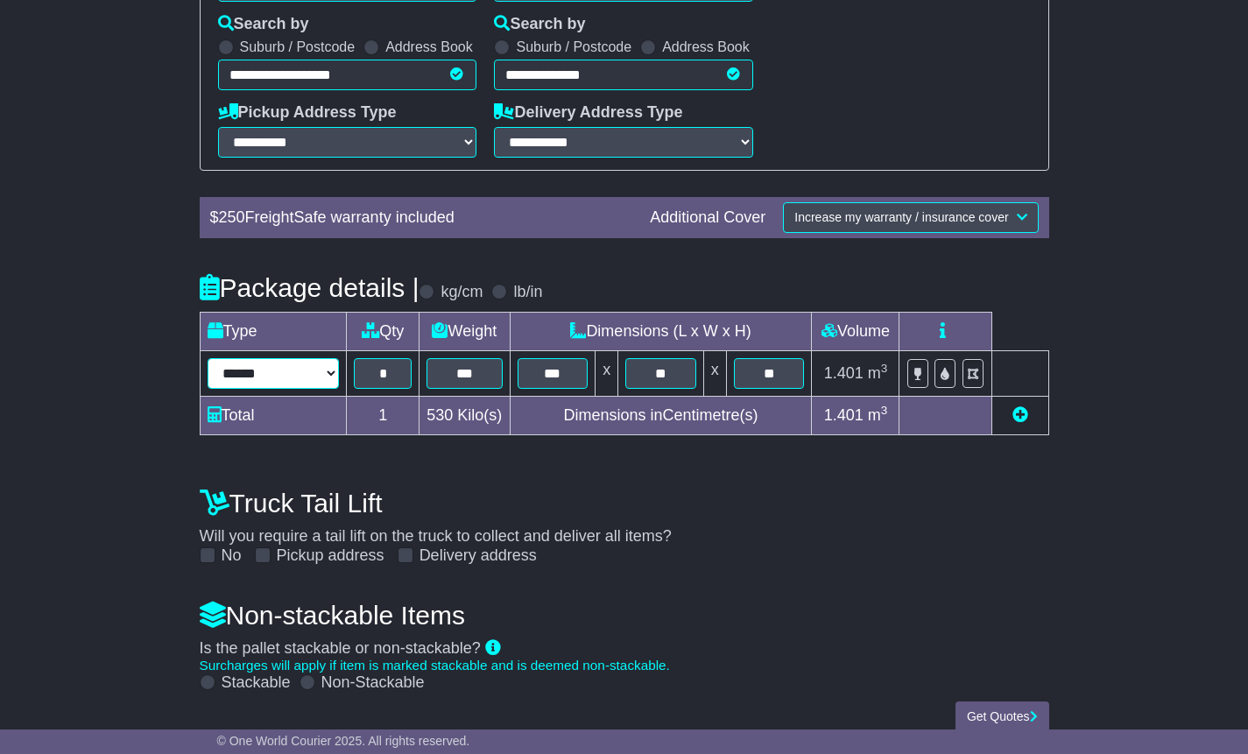 The image size is (1248, 754). Describe the element at coordinates (383, 331) in the screenshot. I see `td: Qty` at that location.